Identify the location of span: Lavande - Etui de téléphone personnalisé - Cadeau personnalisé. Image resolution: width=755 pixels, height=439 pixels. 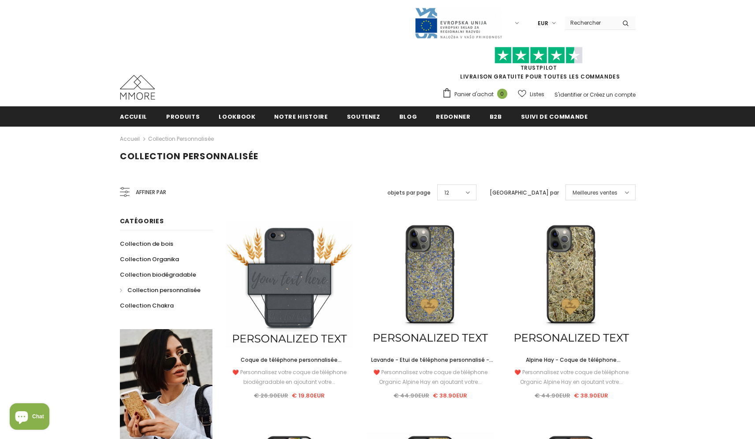
(432, 364).